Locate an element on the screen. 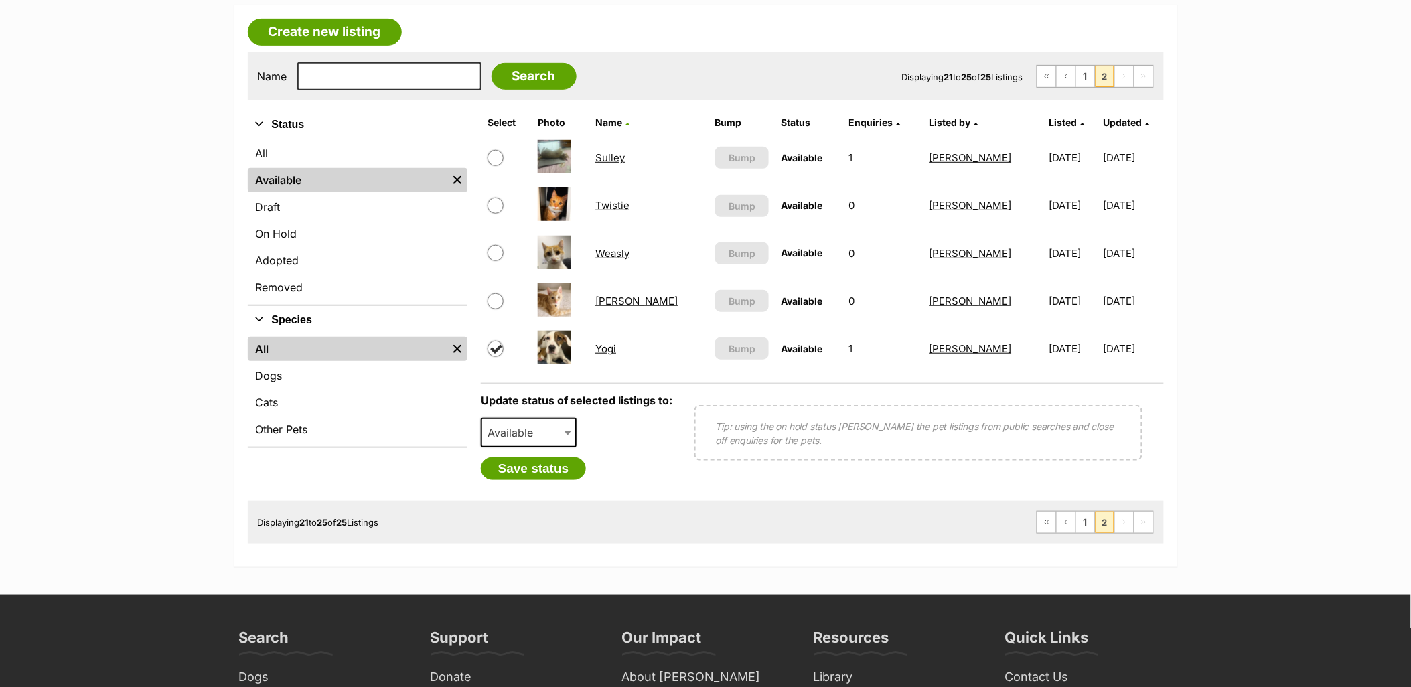 The height and width of the screenshot is (687, 1411). h3: Our Impact is located at coordinates (662, 642).